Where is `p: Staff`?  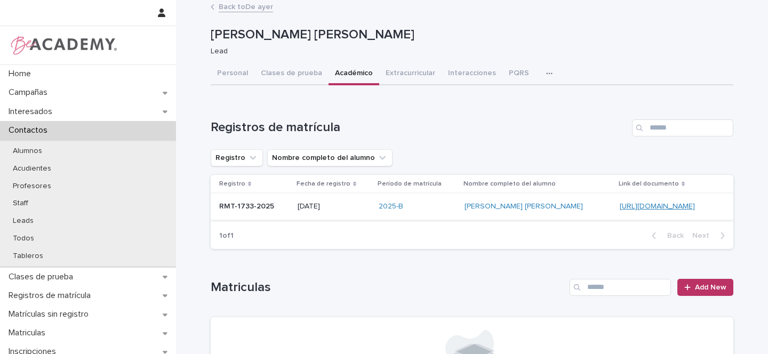 p: Staff is located at coordinates (20, 203).